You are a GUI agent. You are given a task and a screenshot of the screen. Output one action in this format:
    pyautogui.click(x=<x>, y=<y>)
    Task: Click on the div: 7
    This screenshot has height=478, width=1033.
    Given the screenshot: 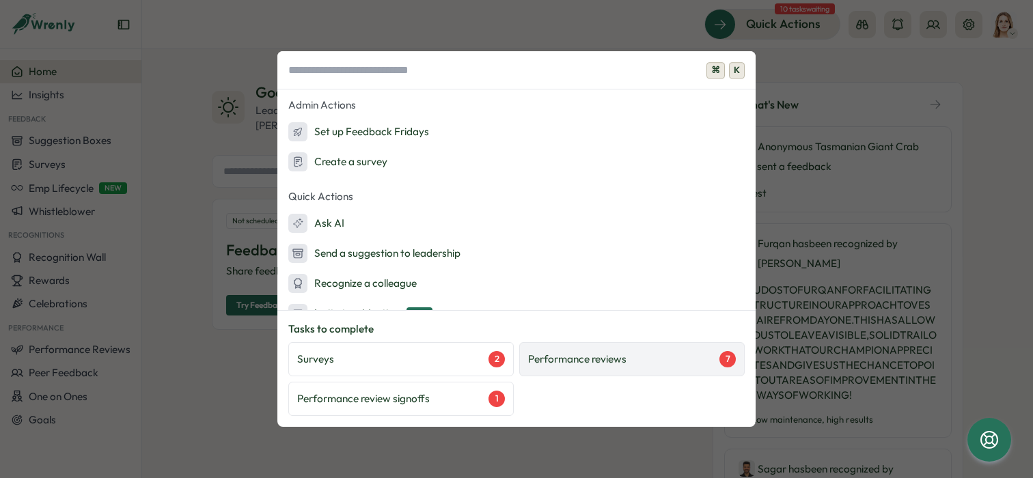 What is the action you would take?
    pyautogui.click(x=728, y=359)
    